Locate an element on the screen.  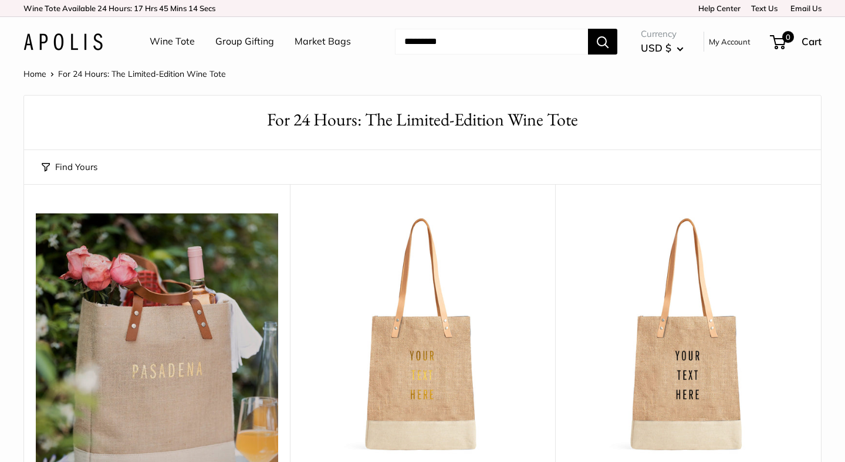
button: Search is located at coordinates (603, 42).